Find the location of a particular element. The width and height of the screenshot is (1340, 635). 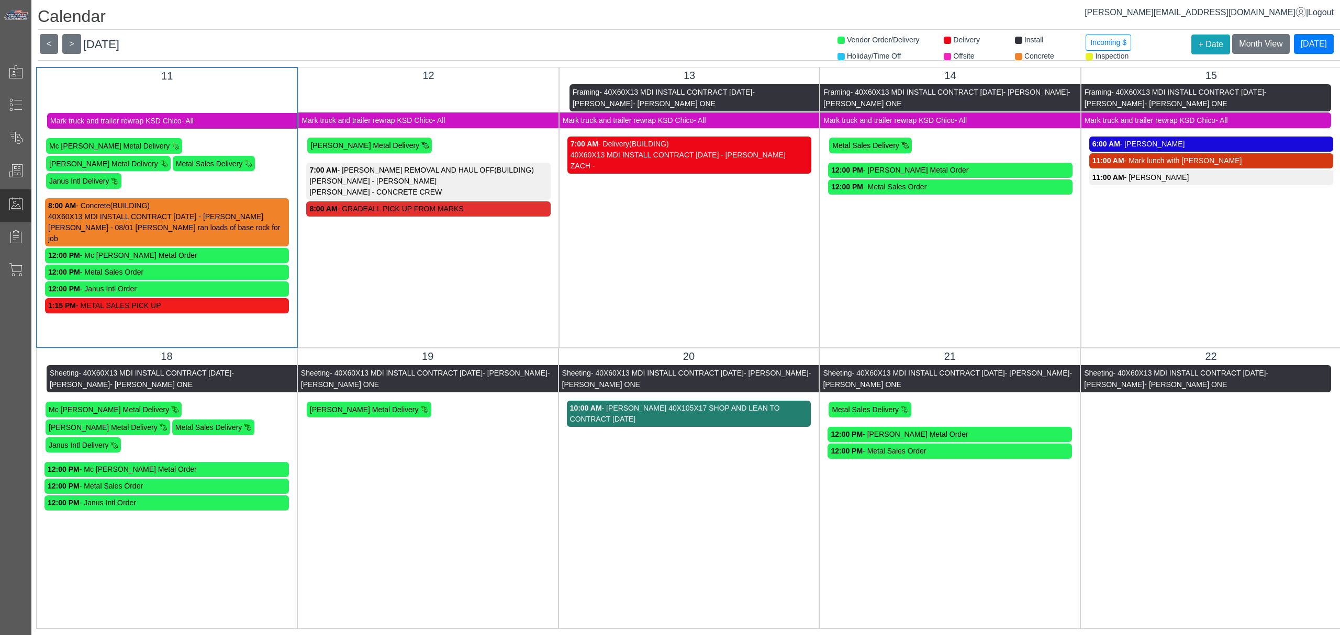

strong: 11:00 AM is located at coordinates (1108, 177).